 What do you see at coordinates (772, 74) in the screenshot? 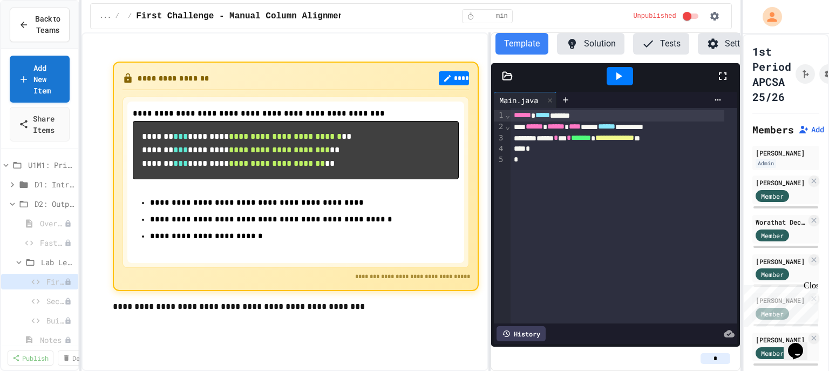
I see `h1: 1st Period APCSA 25/26` at bounding box center [772, 74].